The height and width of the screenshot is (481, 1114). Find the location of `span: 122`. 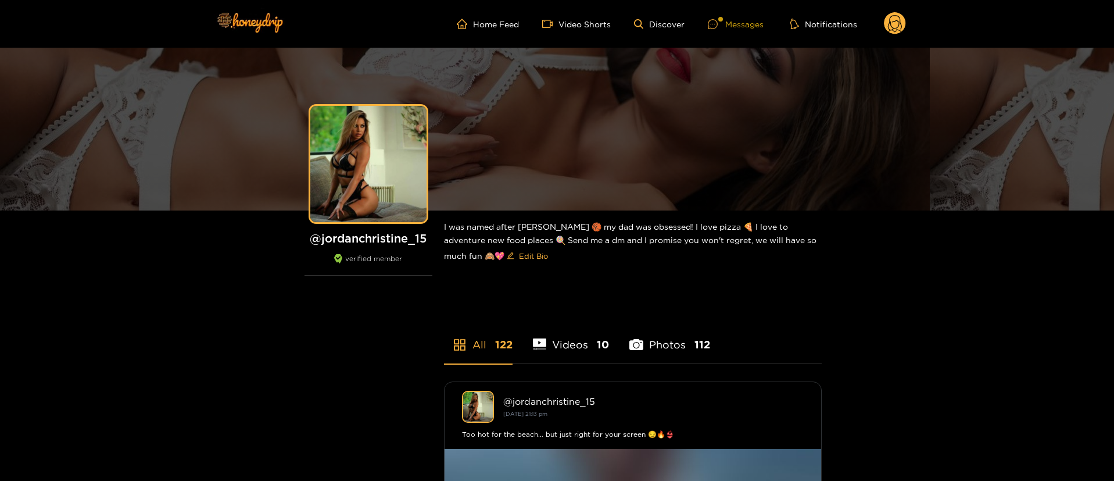

span: 122 is located at coordinates (504, 344).